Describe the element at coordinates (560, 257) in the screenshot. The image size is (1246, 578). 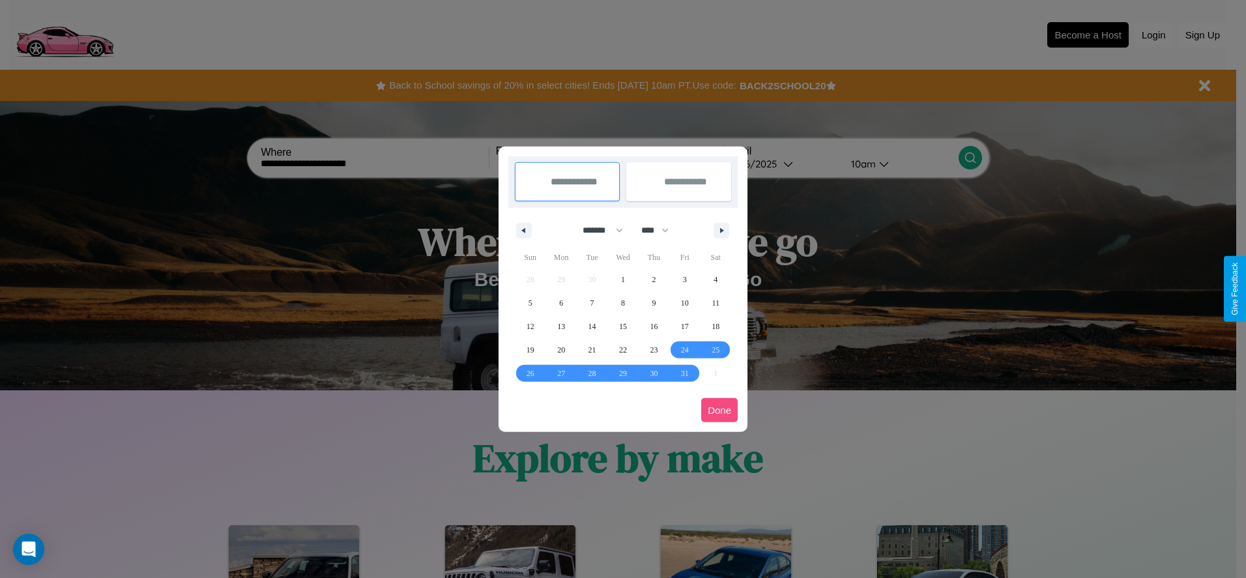
I see `span: Mon` at that location.